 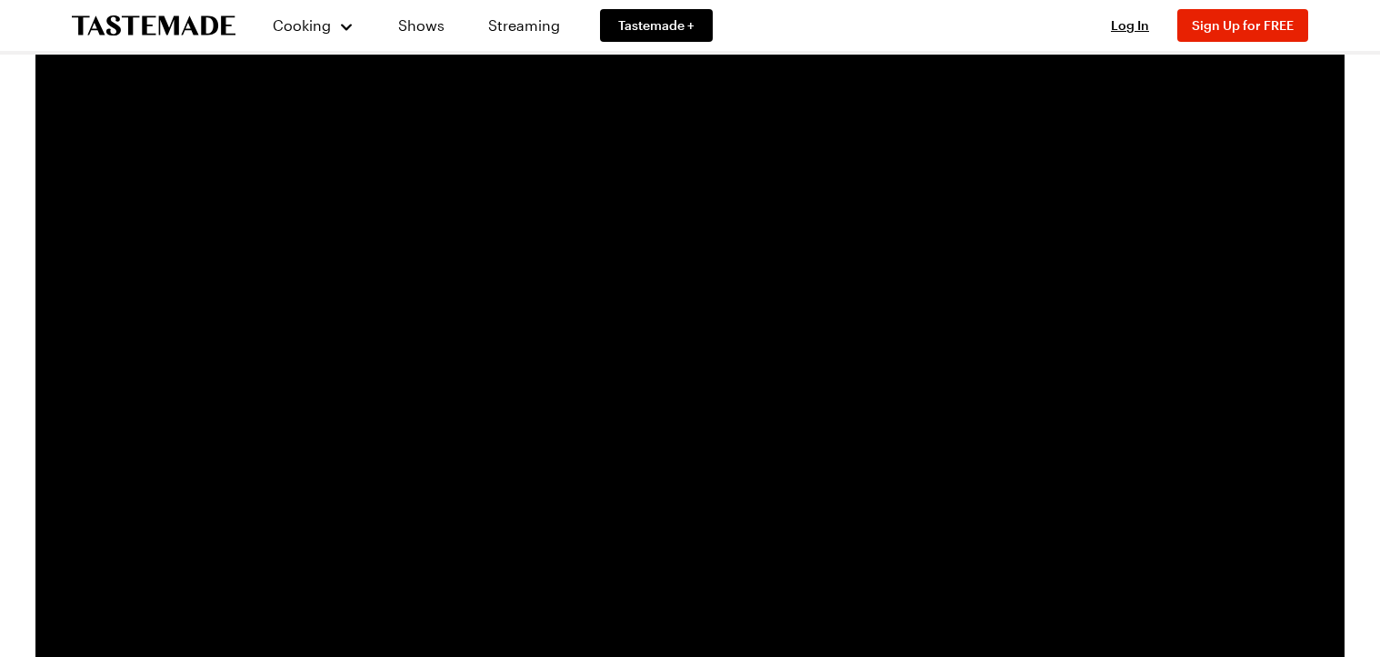 I want to click on span: Sign Up for FREE, so click(x=1243, y=25).